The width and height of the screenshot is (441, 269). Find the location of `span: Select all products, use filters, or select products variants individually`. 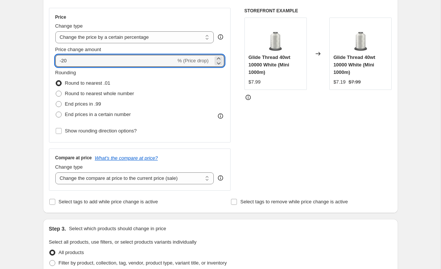

span: Select all products, use filters, or select products variants individually is located at coordinates (123, 242).